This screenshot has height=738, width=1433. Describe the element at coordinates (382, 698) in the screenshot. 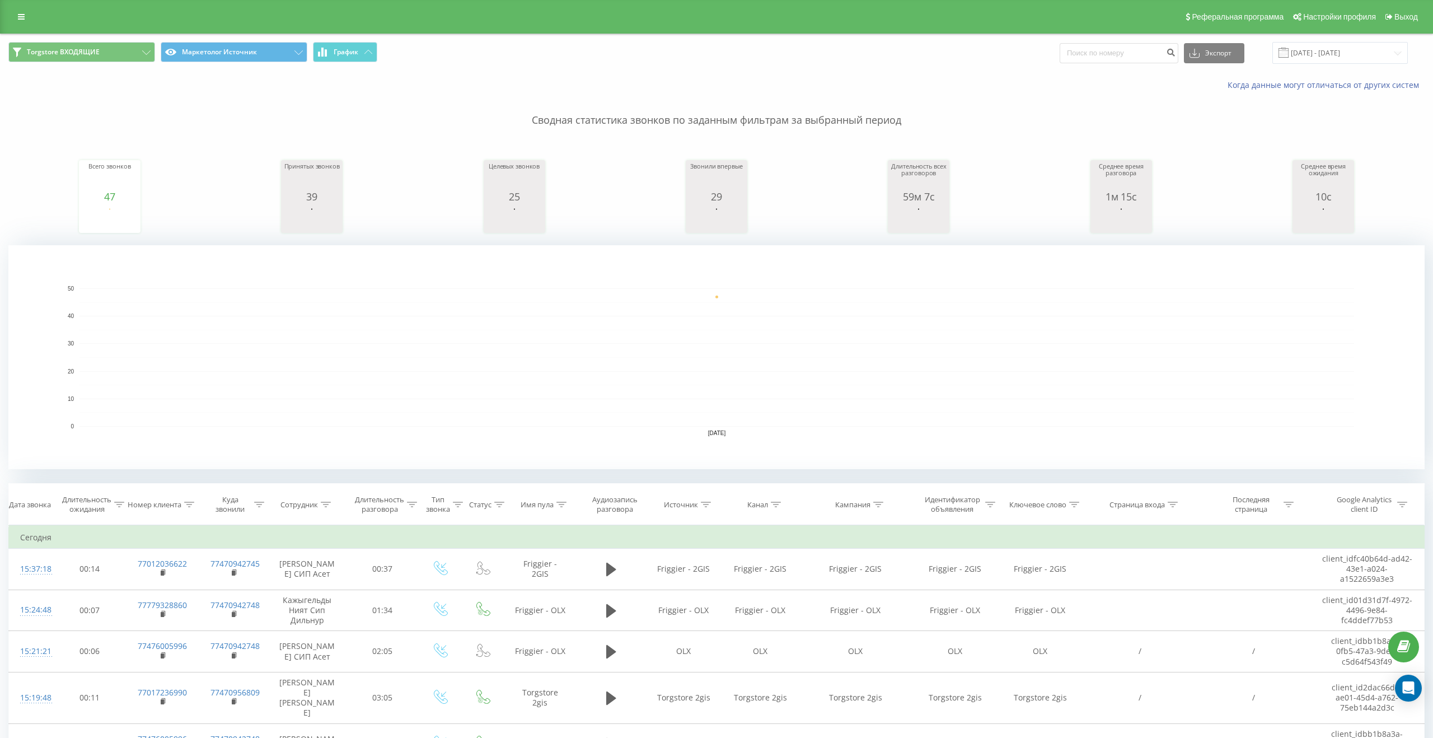

I see `td: 03:05` at that location.